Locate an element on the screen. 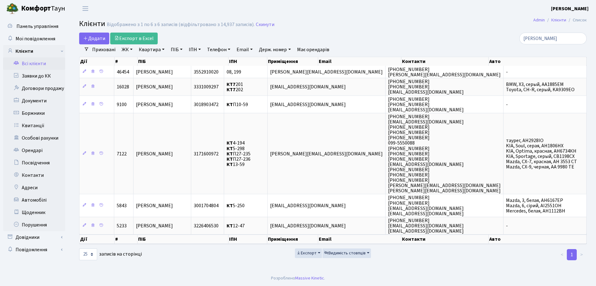 This screenshot has width=596, height=286. span: 3331009297 is located at coordinates (206, 87).